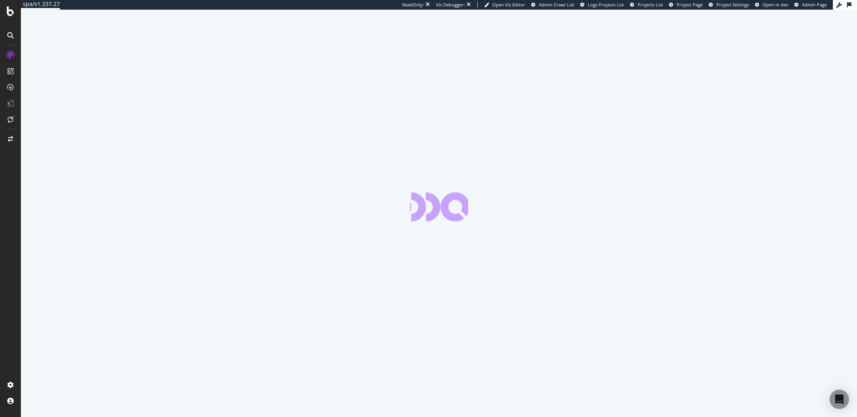  I want to click on div: animation, so click(439, 207).